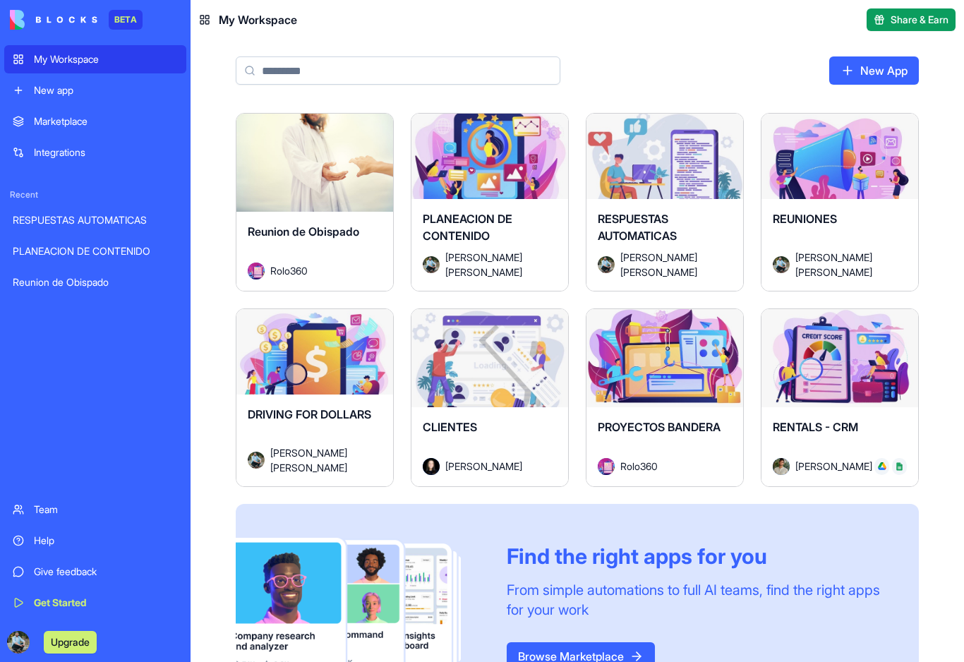  I want to click on a: Upgrade, so click(70, 641).